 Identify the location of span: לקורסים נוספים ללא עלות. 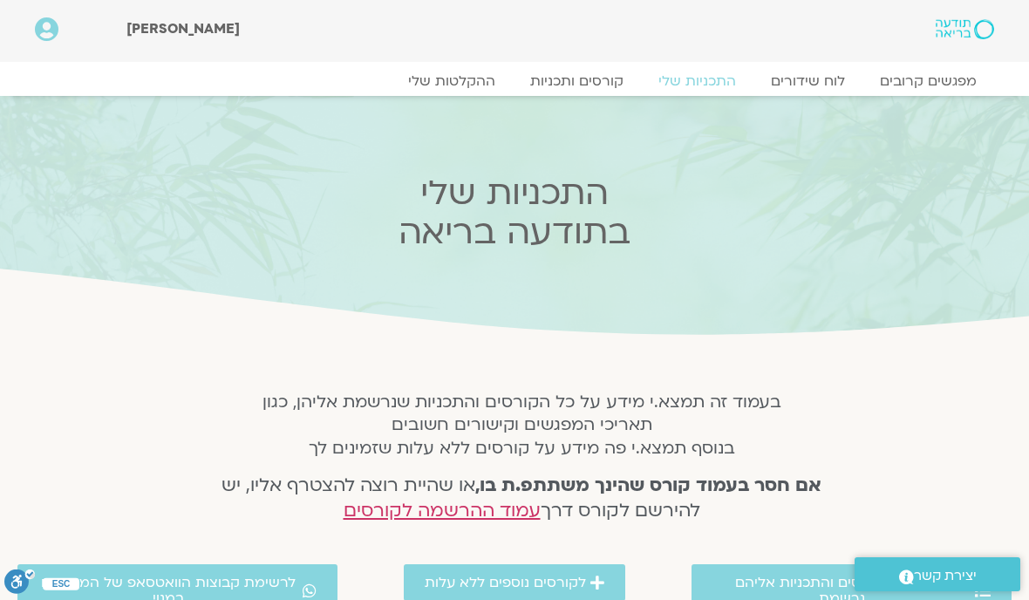
(505, 583).